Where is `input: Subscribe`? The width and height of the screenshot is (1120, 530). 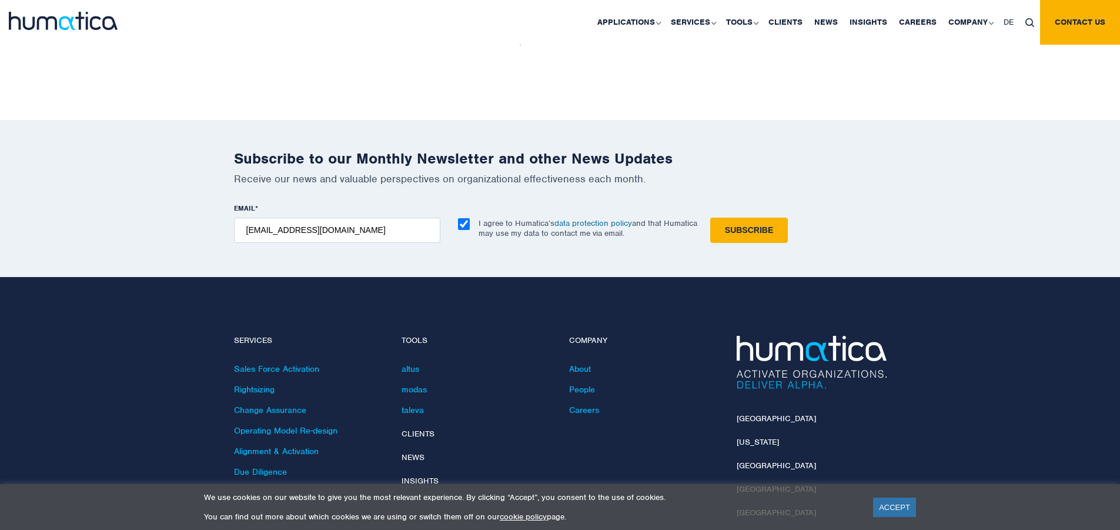 input: Subscribe is located at coordinates (749, 230).